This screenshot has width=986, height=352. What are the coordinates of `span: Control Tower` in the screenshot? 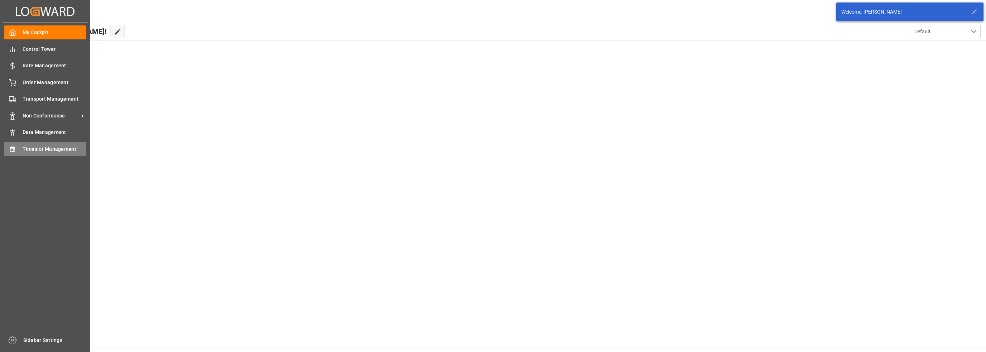 It's located at (54, 49).